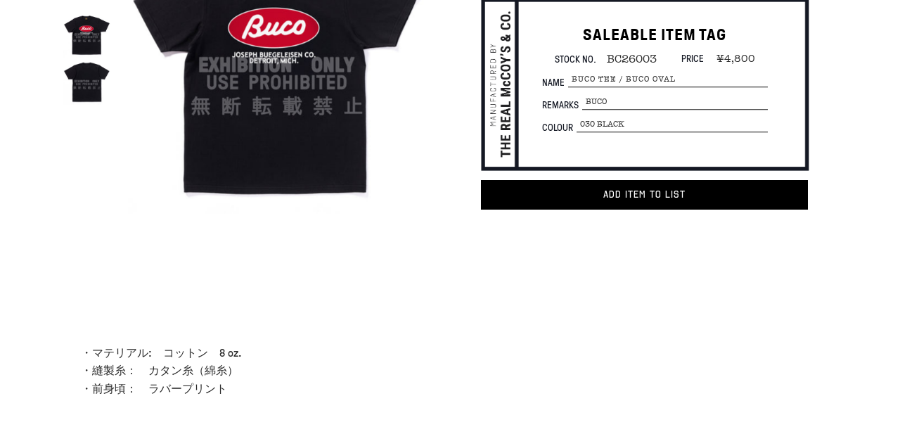 The height and width of the screenshot is (427, 900). What do you see at coordinates (730, 58) in the screenshot?
I see `span: ¥4,800` at bounding box center [730, 58].